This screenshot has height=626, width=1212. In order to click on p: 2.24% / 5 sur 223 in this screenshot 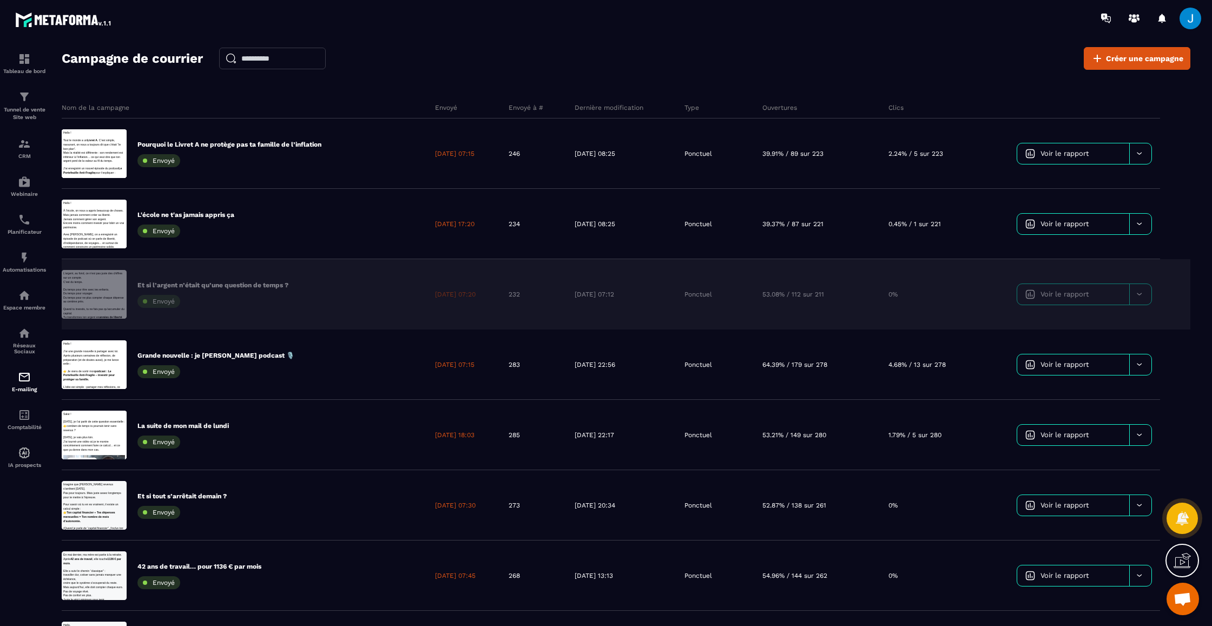, I will do `click(916, 154)`.